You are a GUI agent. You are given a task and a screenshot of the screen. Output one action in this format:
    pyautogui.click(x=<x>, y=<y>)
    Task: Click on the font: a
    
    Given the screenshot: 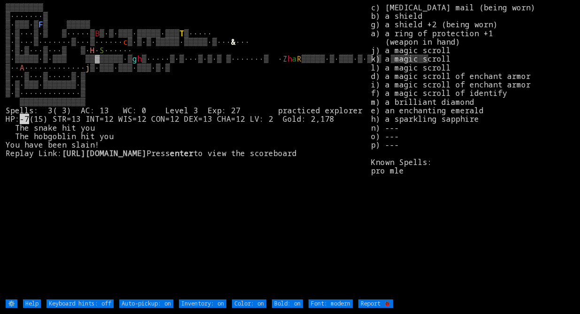 What is the action you would take?
    pyautogui.click(x=294, y=59)
    